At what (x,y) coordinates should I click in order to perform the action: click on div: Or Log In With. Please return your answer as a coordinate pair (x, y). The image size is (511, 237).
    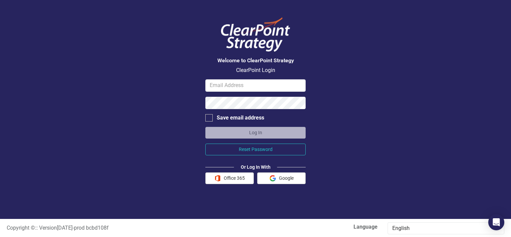
    Looking at the image, I should click on (256, 167).